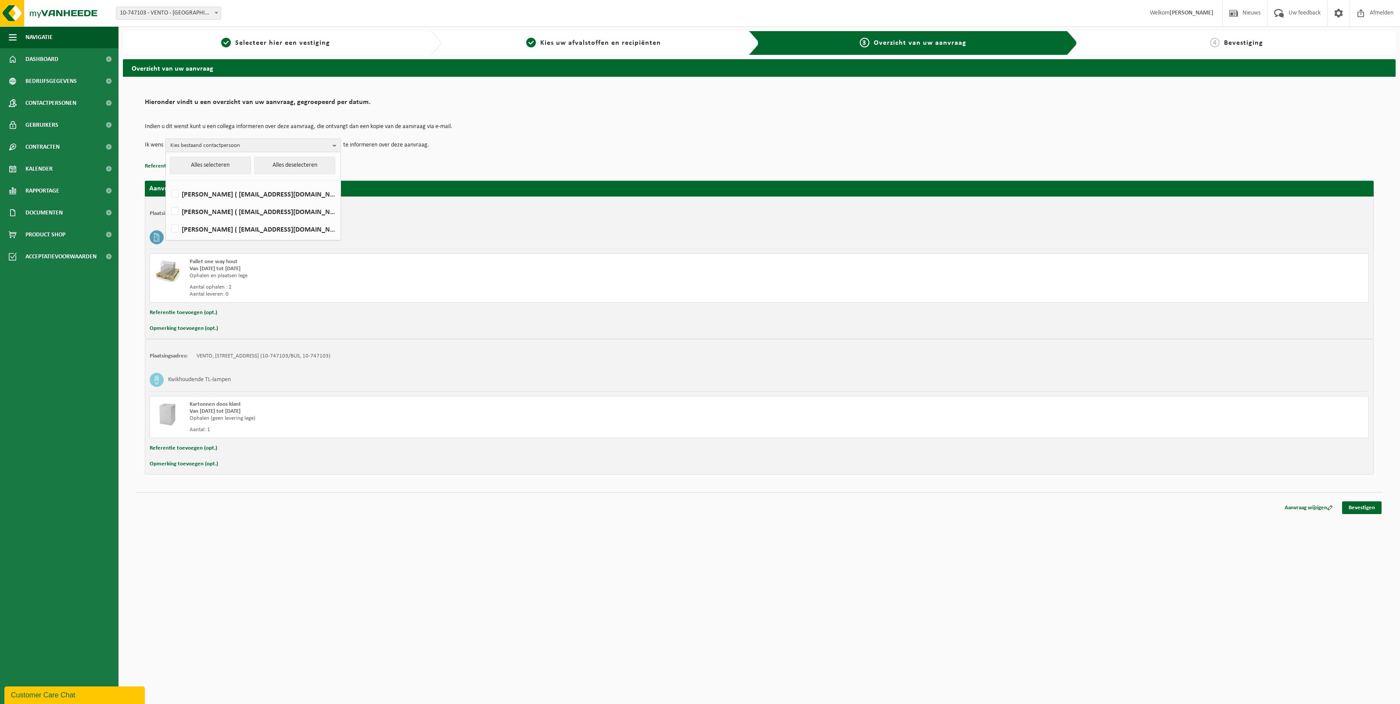  Describe the element at coordinates (386, 145) in the screenshot. I see `p: te informeren over deze aanvraag.` at that location.